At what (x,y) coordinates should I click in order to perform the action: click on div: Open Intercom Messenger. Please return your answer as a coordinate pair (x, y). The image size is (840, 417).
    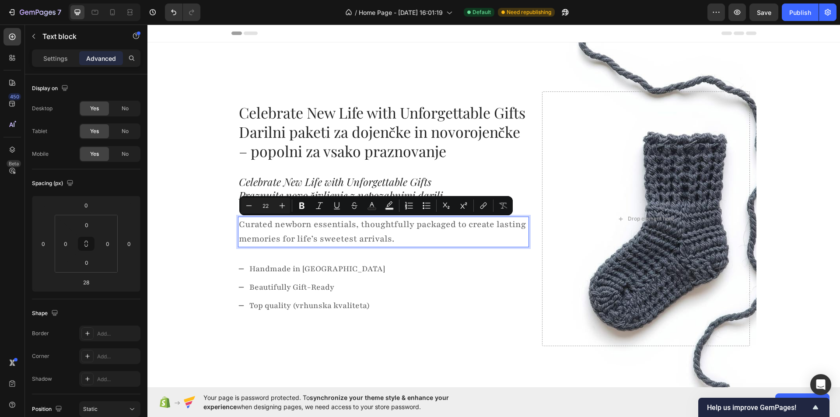
    Looking at the image, I should click on (820, 384).